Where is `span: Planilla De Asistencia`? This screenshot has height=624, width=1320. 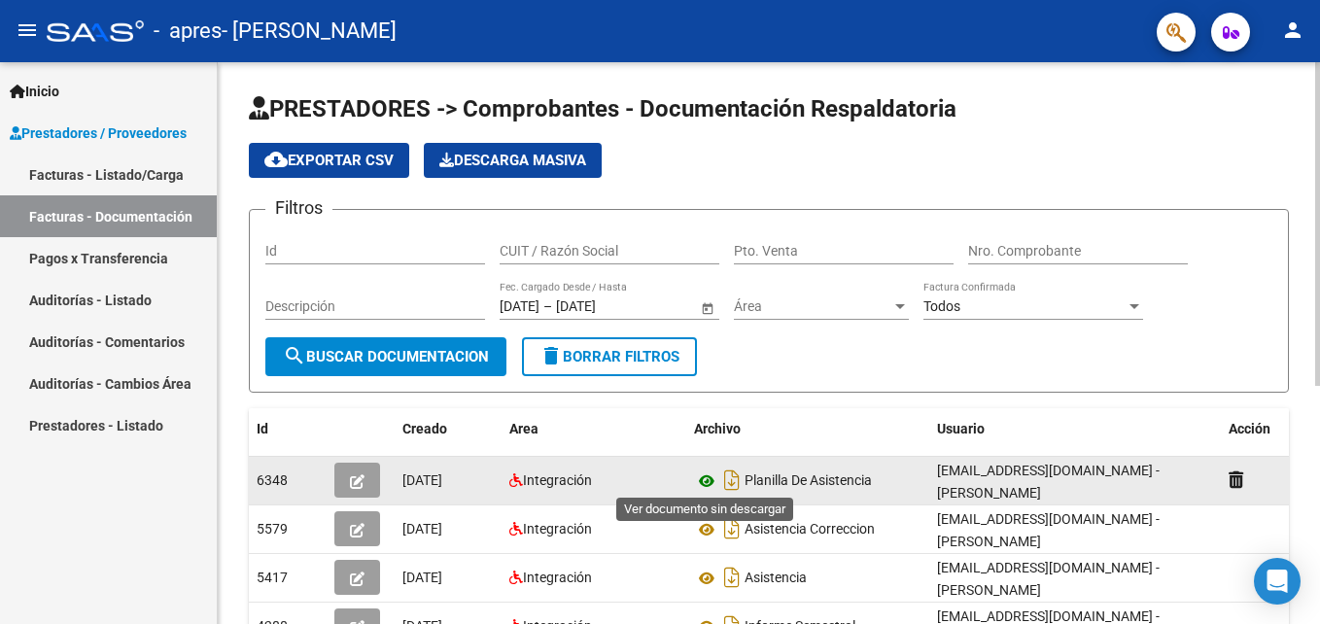
span: Planilla De Asistencia is located at coordinates (808, 481).